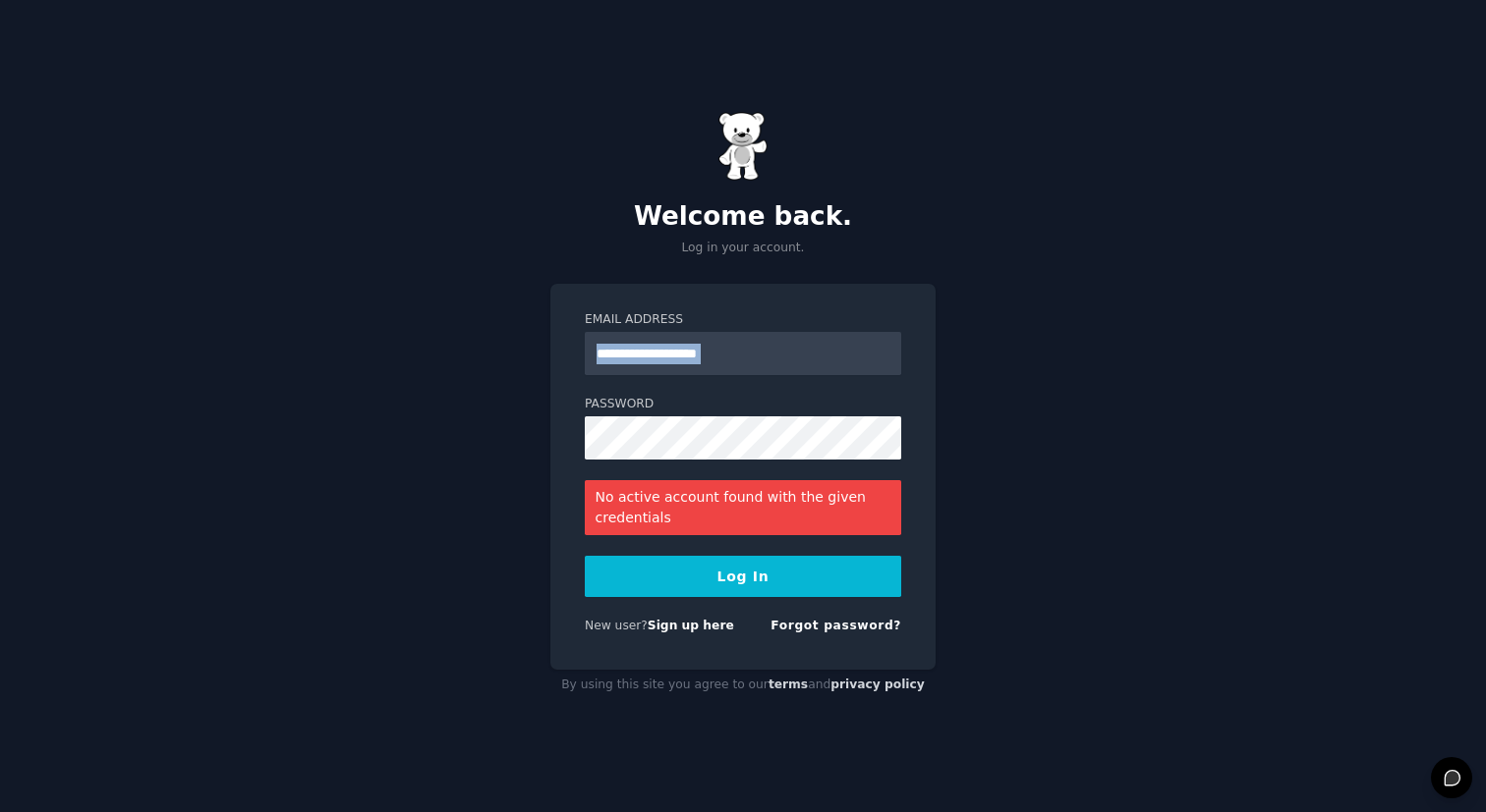 The height and width of the screenshot is (812, 1486). What do you see at coordinates (743, 320) in the screenshot?
I see `label: Email Address` at bounding box center [743, 320].